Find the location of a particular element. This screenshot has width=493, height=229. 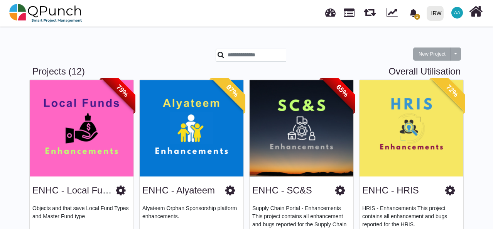

svg: bell fill is located at coordinates (413, 13).